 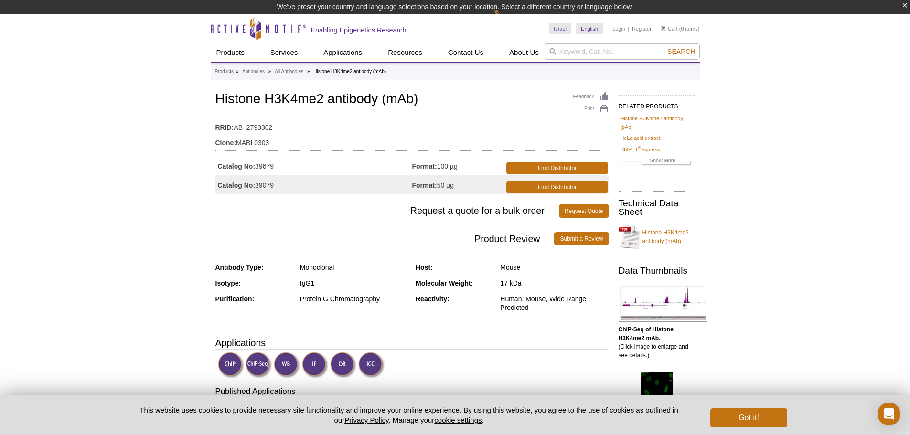 I want to click on a: About Us, so click(x=524, y=53).